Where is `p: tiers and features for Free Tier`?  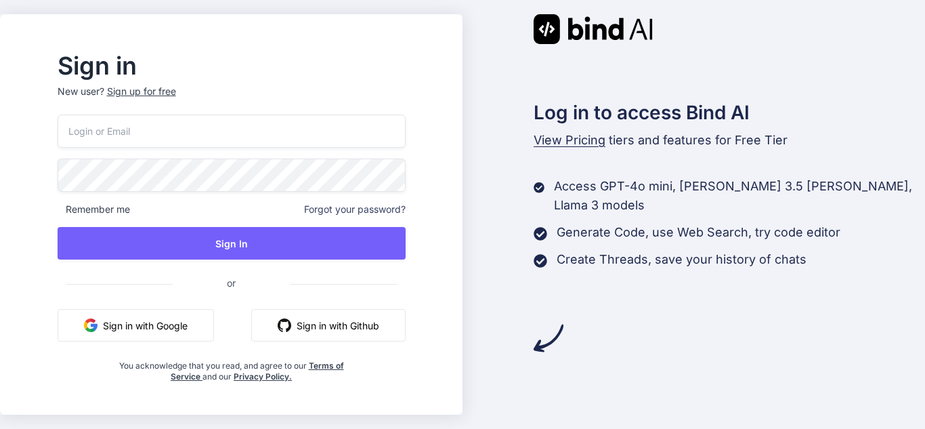
p: tiers and features for Free Tier is located at coordinates (729, 140).